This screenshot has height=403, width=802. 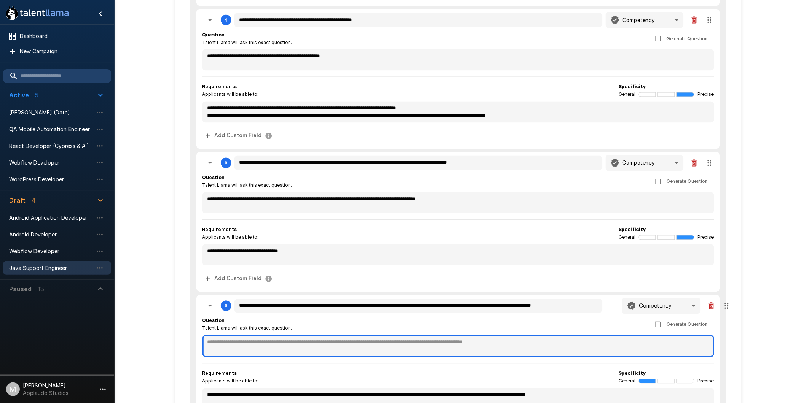 What do you see at coordinates (226, 20) in the screenshot?
I see `div: 4` at bounding box center [226, 20].